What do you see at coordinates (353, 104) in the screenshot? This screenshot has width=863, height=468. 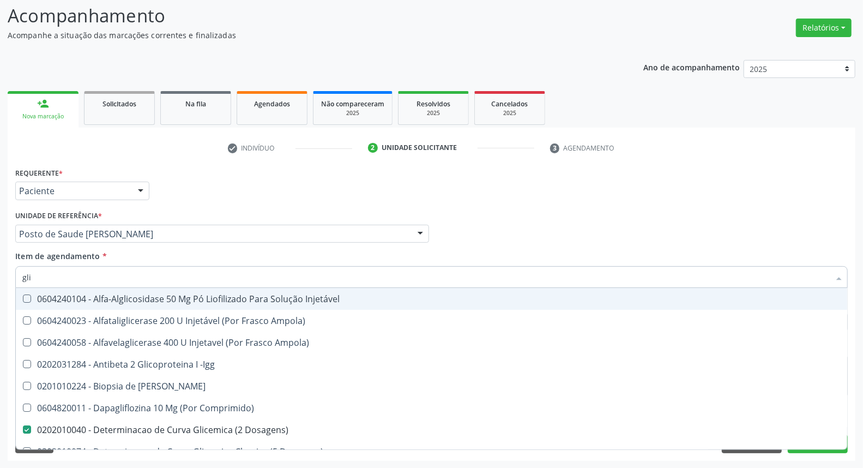 I see `span: Não compareceram` at bounding box center [353, 104].